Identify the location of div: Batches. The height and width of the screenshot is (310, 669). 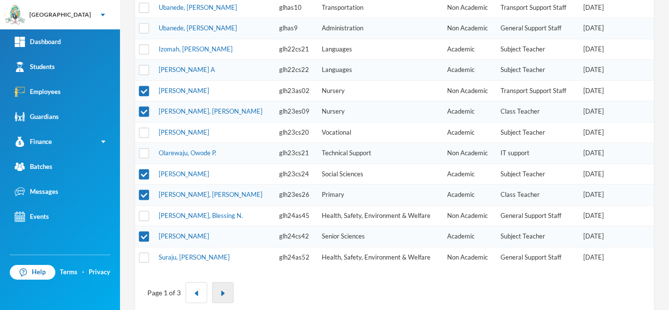
(33, 167).